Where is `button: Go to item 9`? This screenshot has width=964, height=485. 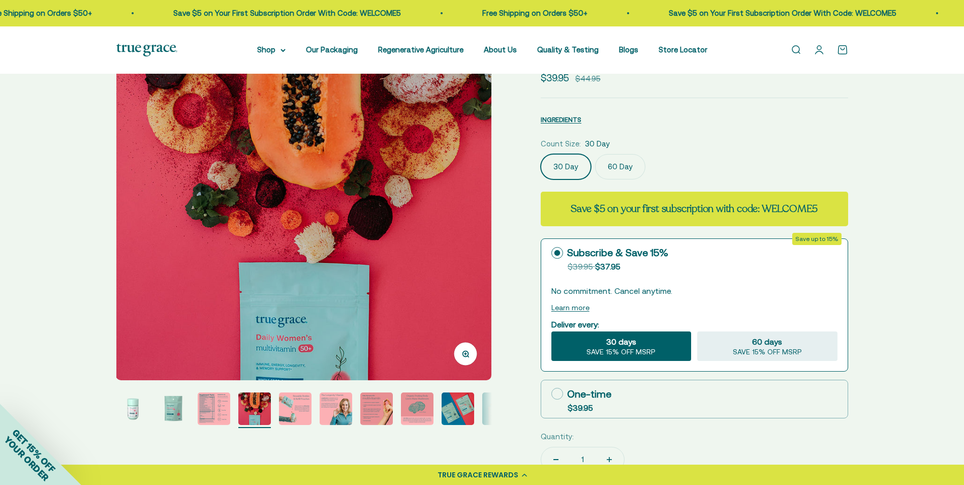
button: Go to item 9 is located at coordinates (458, 410).